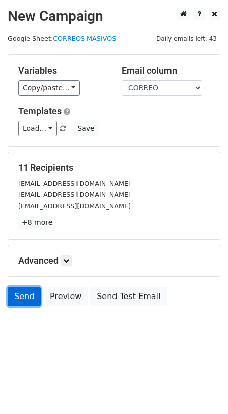 This screenshot has height=414, width=228. What do you see at coordinates (187, 39) in the screenshot?
I see `span: Daily emails left: 43` at bounding box center [187, 39].